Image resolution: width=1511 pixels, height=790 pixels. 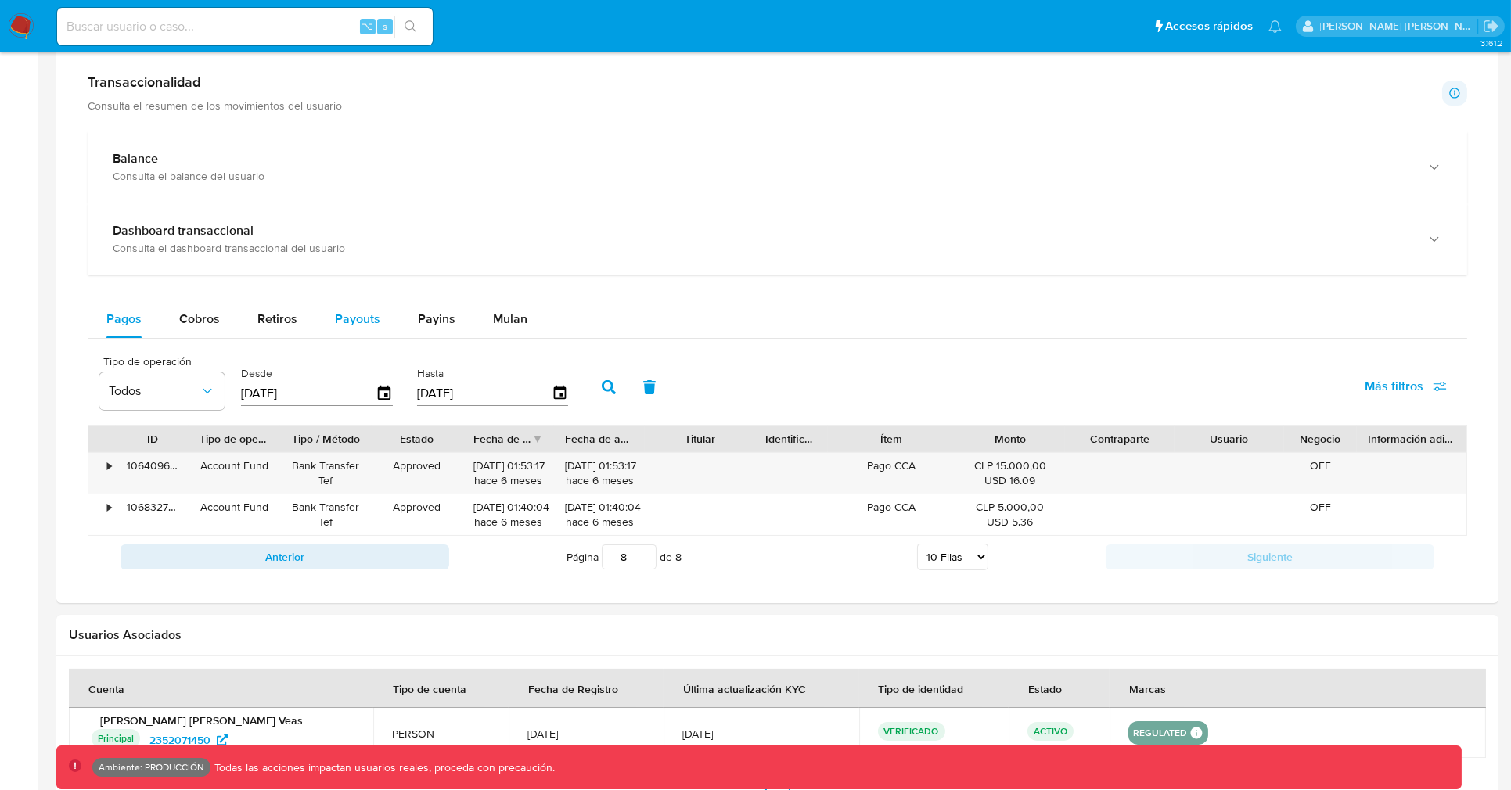 What do you see at coordinates (151, 767) in the screenshot?
I see `p: Ambiente: PRODUCCIÓN` at bounding box center [151, 767].